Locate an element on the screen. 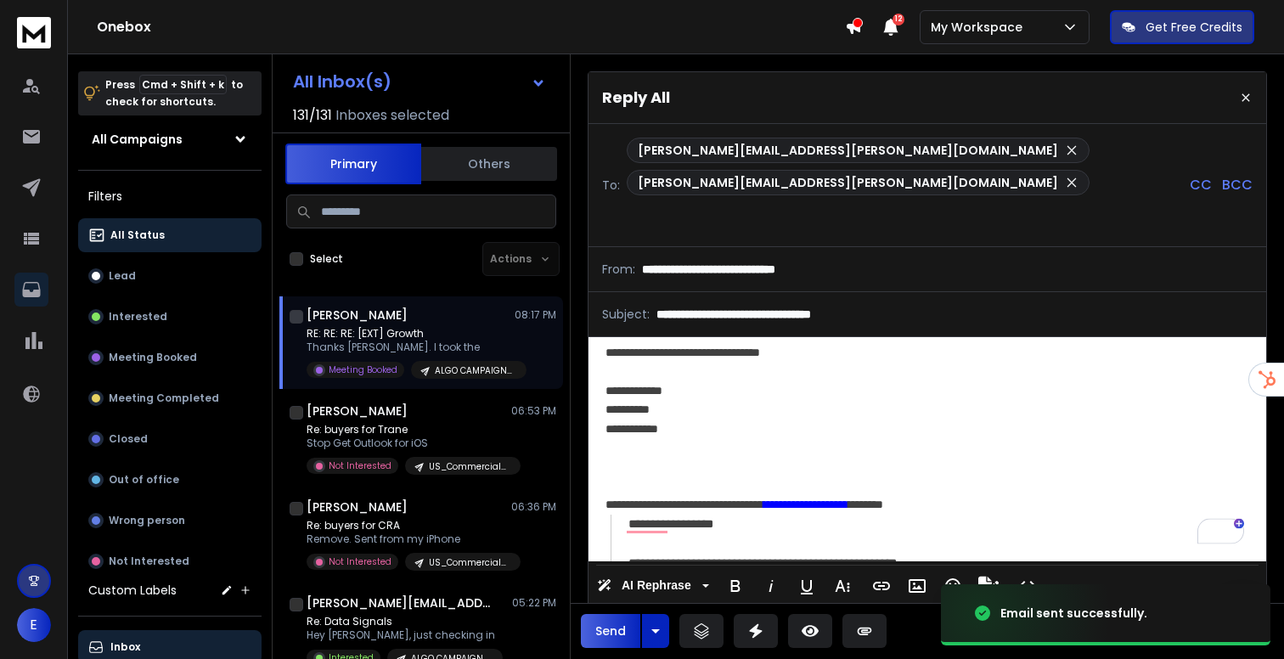 The height and width of the screenshot is (659, 1284). button: Get Free Credits is located at coordinates (1182, 27).